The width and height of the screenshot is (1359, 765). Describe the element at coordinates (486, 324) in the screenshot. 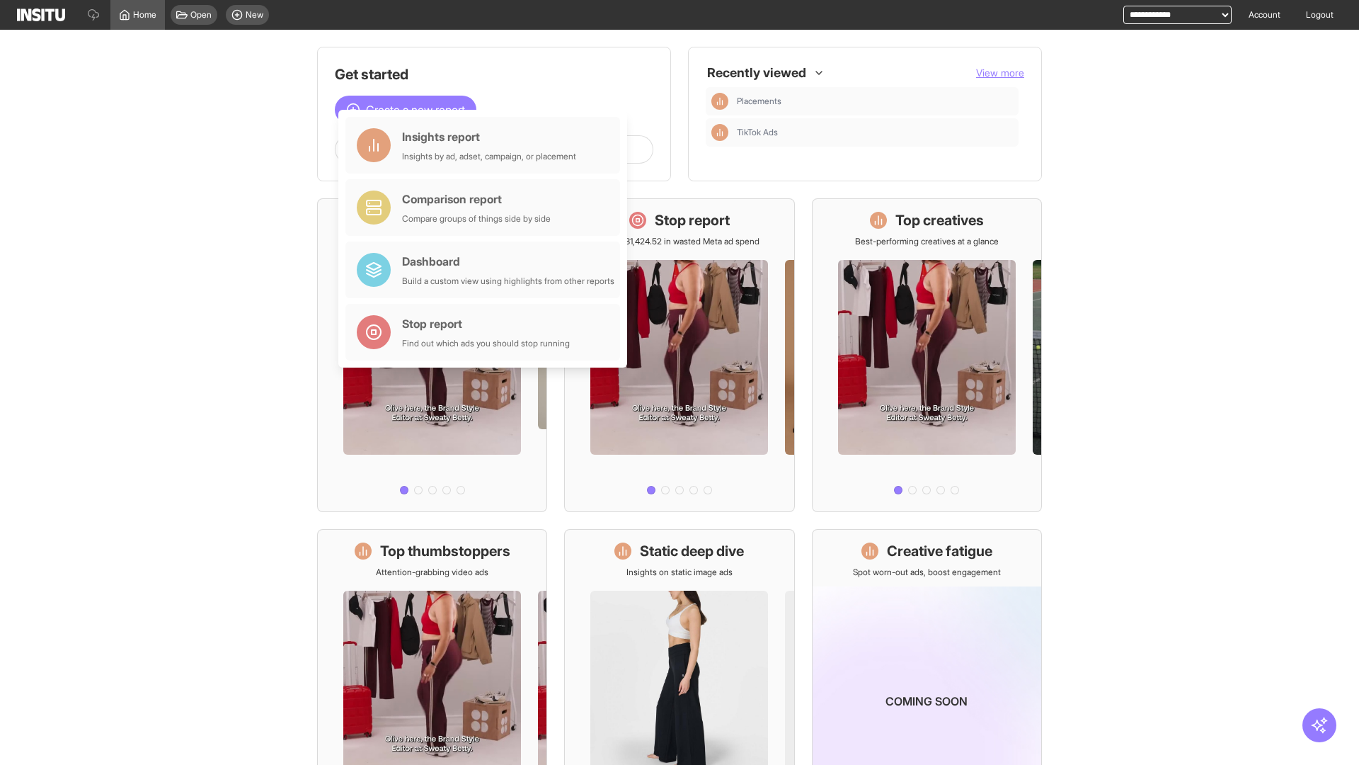

I see `div: Stop report` at that location.